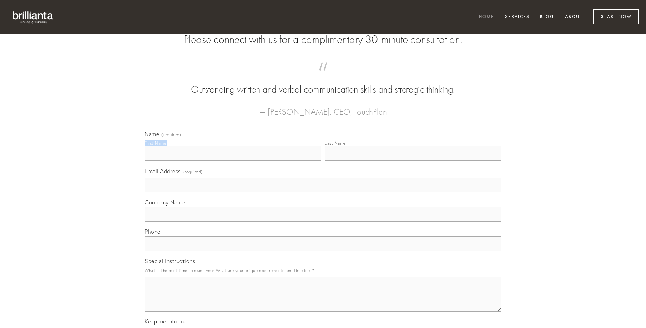 The height and width of the screenshot is (328, 646). Describe the element at coordinates (323, 83) in the screenshot. I see `blockquote: Outstanding written and verbal communication skills and strategic thinking.` at that location.